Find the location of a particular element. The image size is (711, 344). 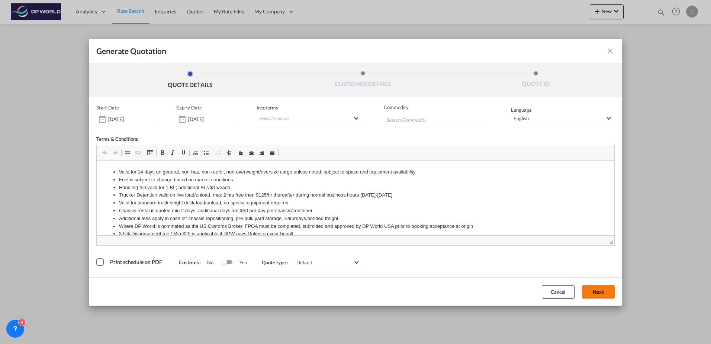

span: Quote type : is located at coordinates (278, 262).